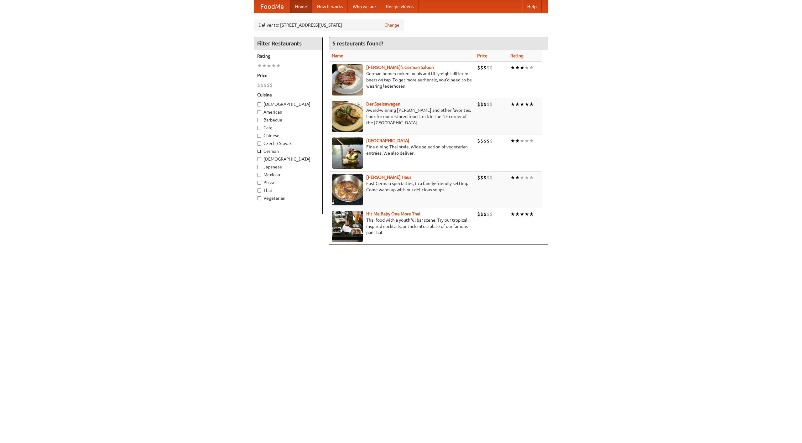  What do you see at coordinates (402, 150) in the screenshot?
I see `p: Fine dining Thai-style. Wide selection of vegetarian entrées. We also deliver.` at bounding box center [402, 150].